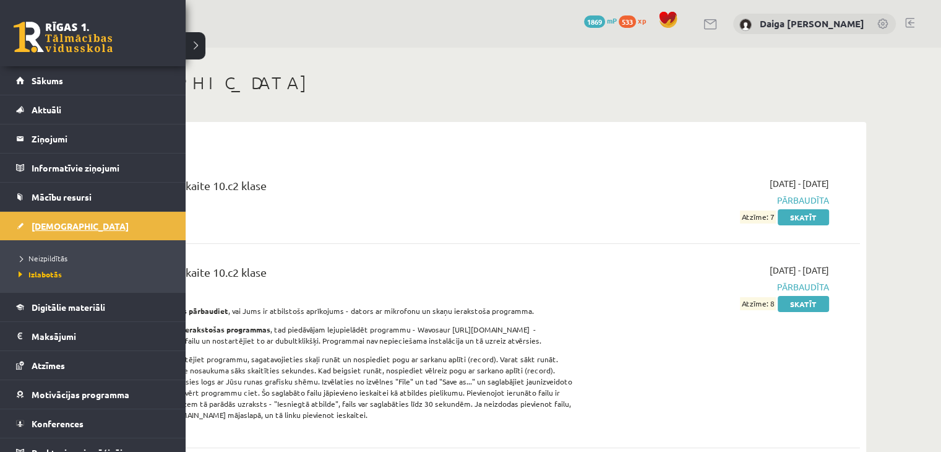  What do you see at coordinates (746, 25) in the screenshot?
I see `img: Daiga Daina Pētersone` at bounding box center [746, 25].